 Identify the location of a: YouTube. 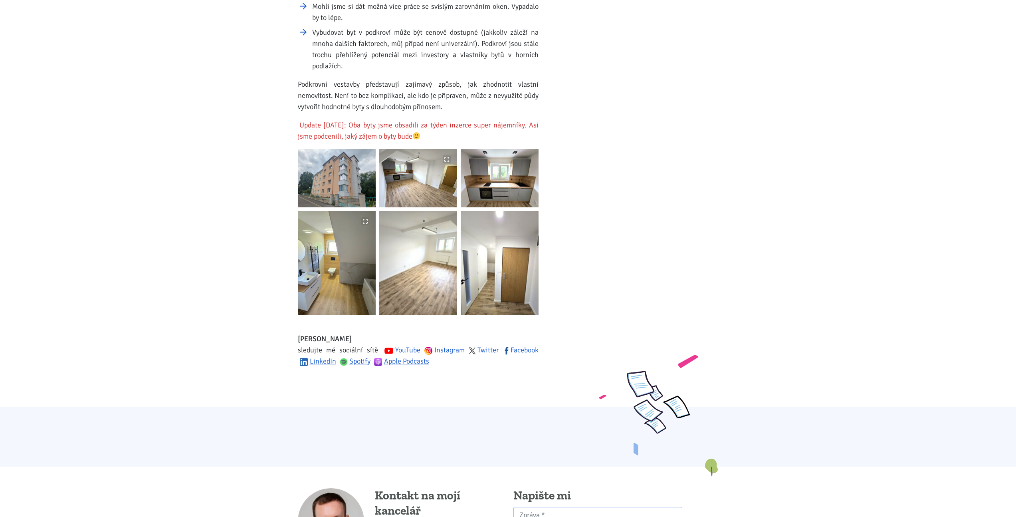
(400, 350).